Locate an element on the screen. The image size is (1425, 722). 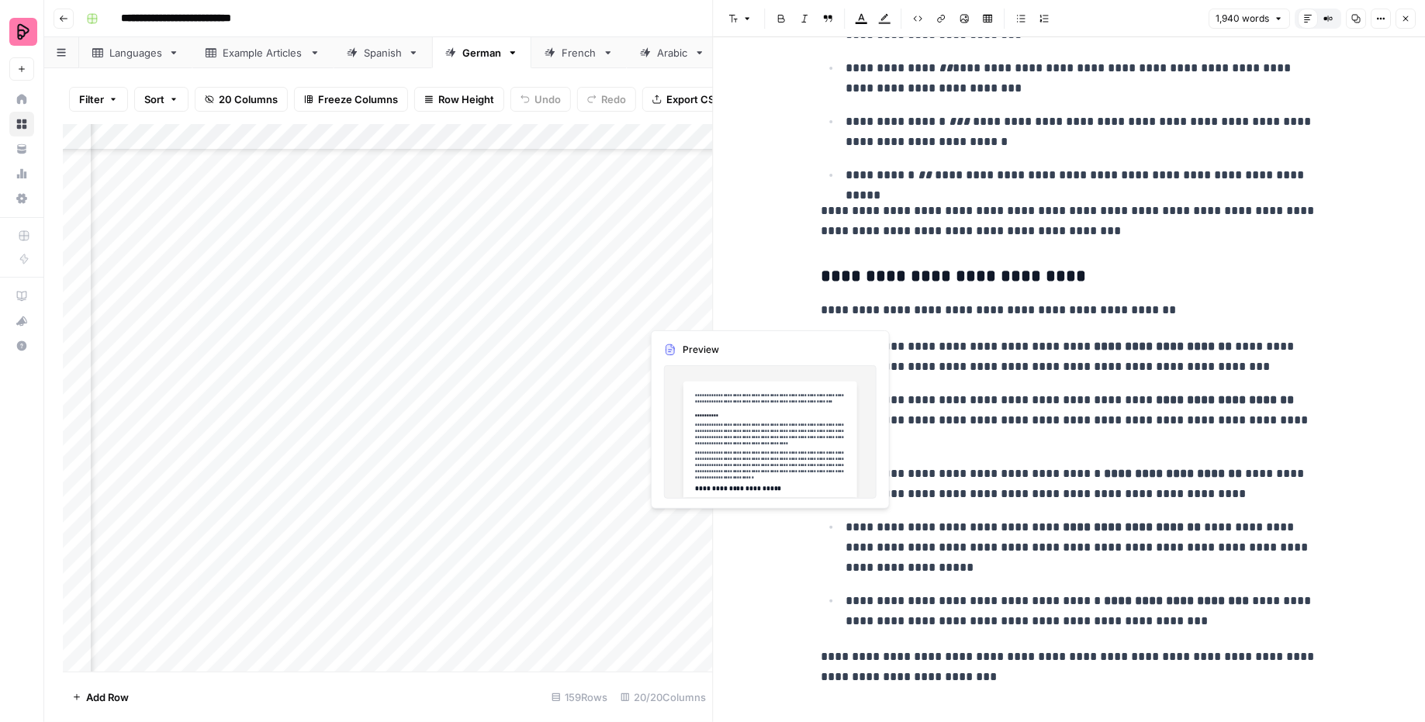
span: Sort is located at coordinates (154, 99).